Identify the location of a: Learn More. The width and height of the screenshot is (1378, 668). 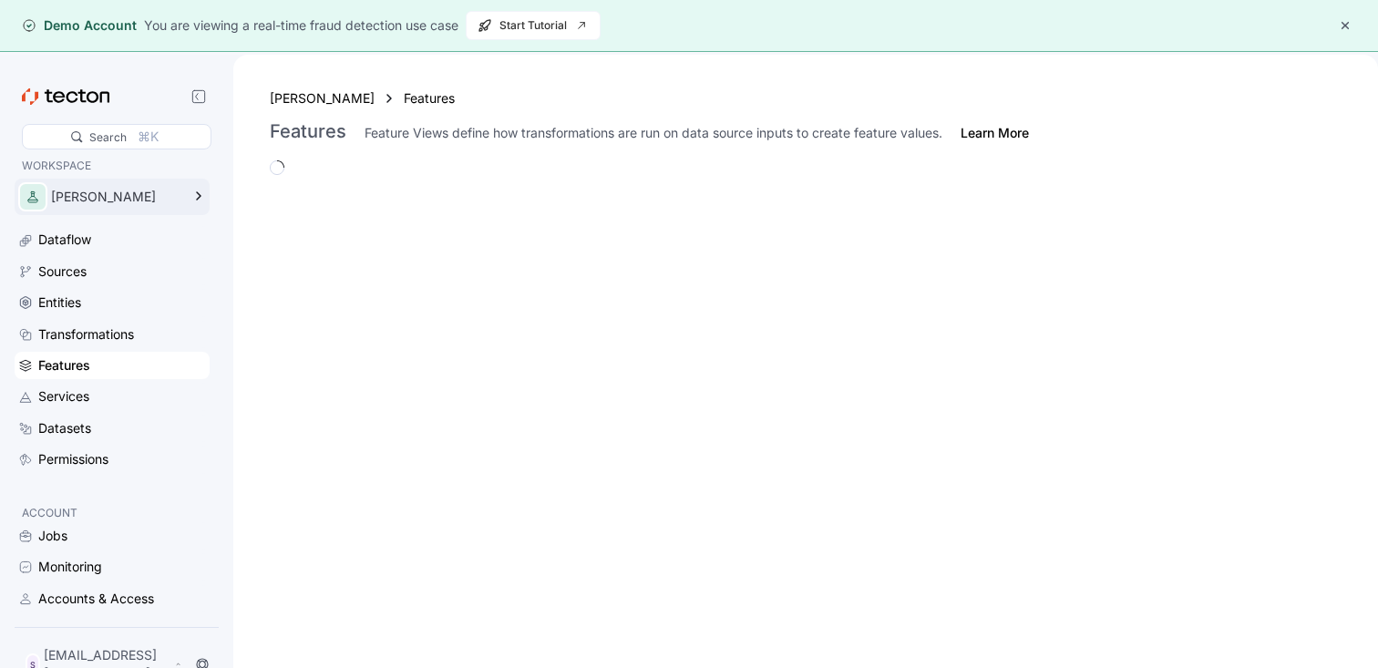
(994, 133).